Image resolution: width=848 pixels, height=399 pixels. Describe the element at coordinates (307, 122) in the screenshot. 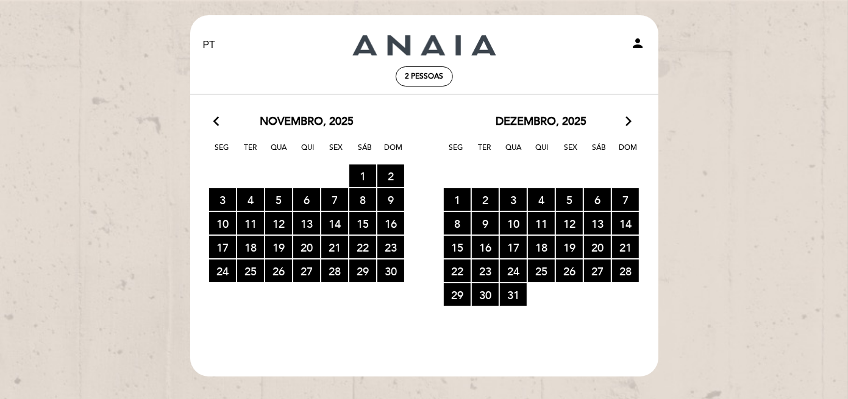

I see `span: novembro, 2025` at that location.